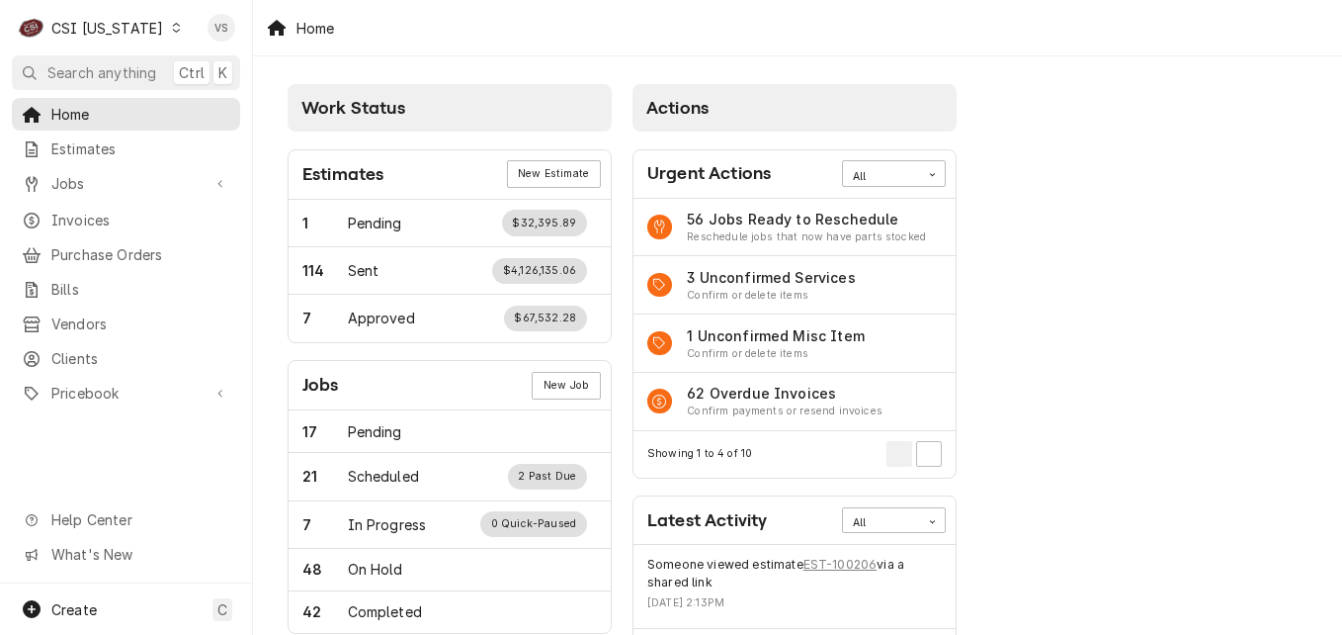 The height and width of the screenshot is (635, 1342). Describe the element at coordinates (795, 586) in the screenshot. I see `div: Event Details` at that location.